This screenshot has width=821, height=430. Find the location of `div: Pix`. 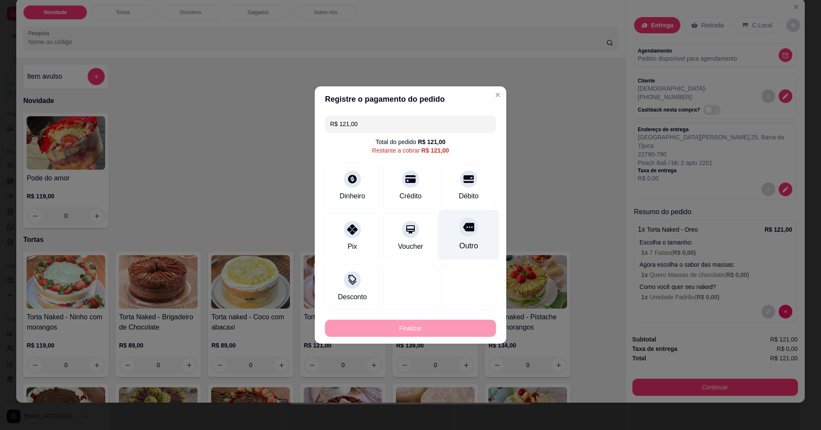

div: Pix is located at coordinates (352, 247).